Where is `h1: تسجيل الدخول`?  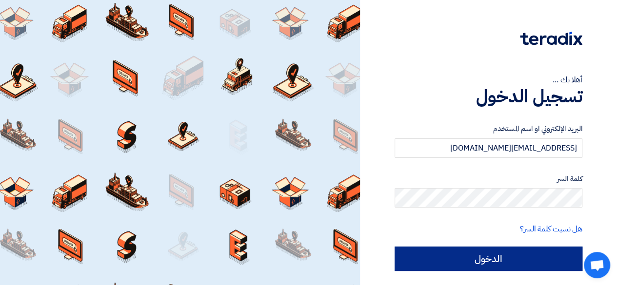
h1: تسجيل الدخول is located at coordinates (488, 97).